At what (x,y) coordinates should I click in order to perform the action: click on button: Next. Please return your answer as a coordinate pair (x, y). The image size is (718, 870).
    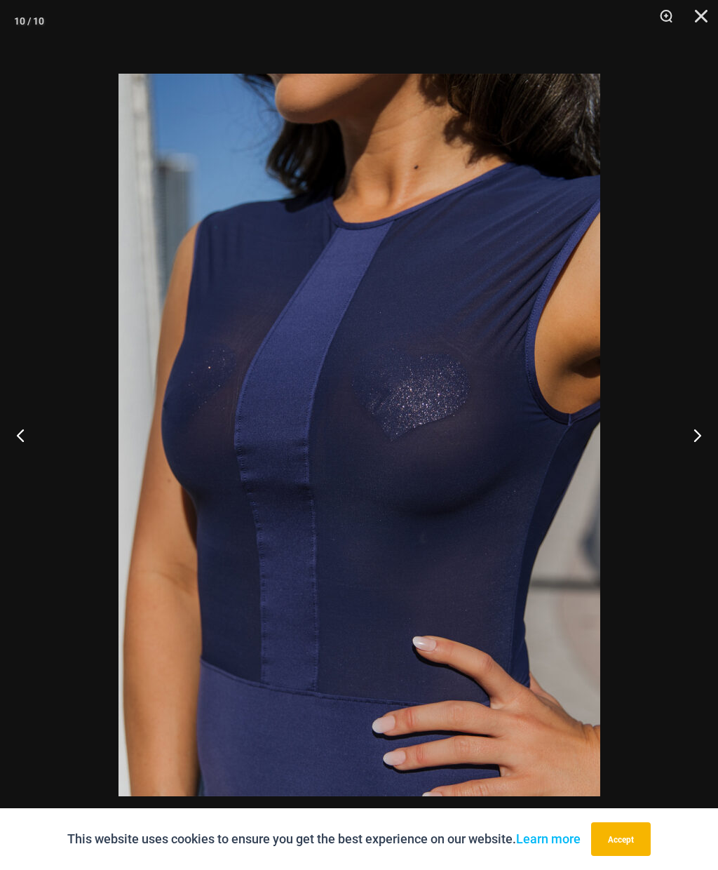
    Looking at the image, I should click on (692, 435).